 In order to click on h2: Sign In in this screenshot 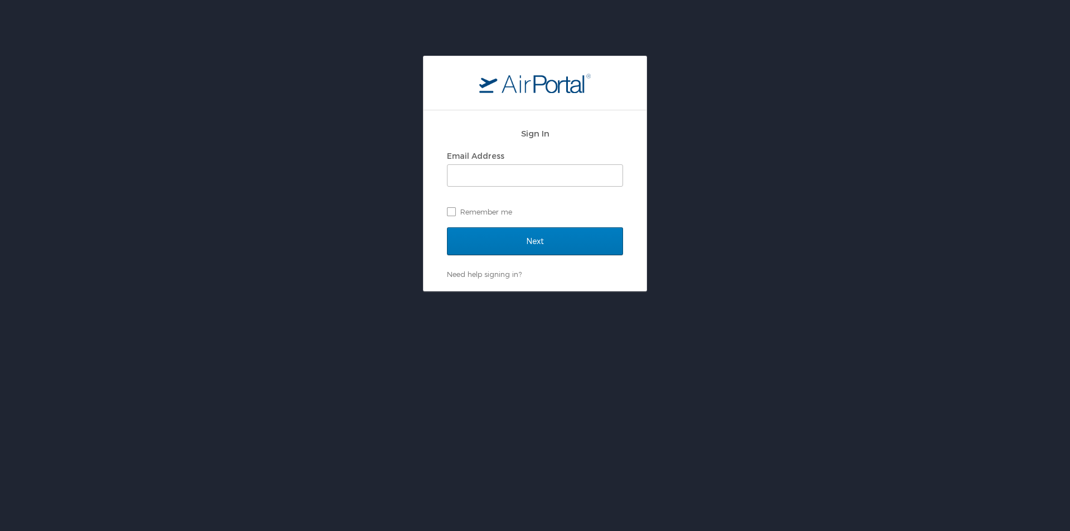, I will do `click(535, 133)`.